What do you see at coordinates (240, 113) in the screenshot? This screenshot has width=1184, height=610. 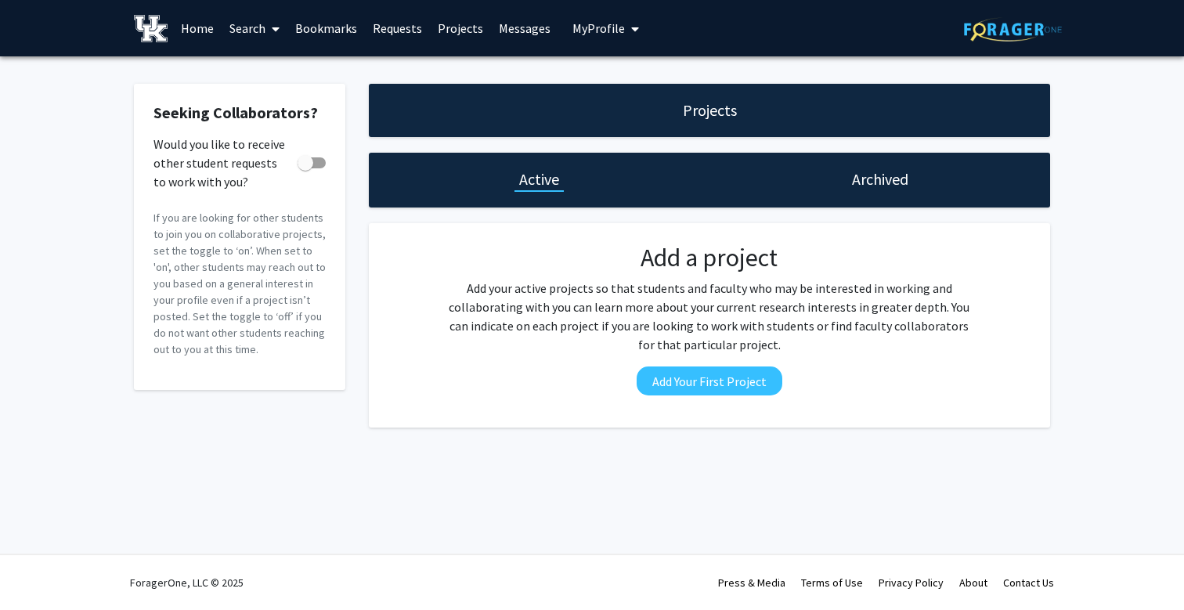 I see `h2: Seeking Collaborators?` at bounding box center [240, 113].